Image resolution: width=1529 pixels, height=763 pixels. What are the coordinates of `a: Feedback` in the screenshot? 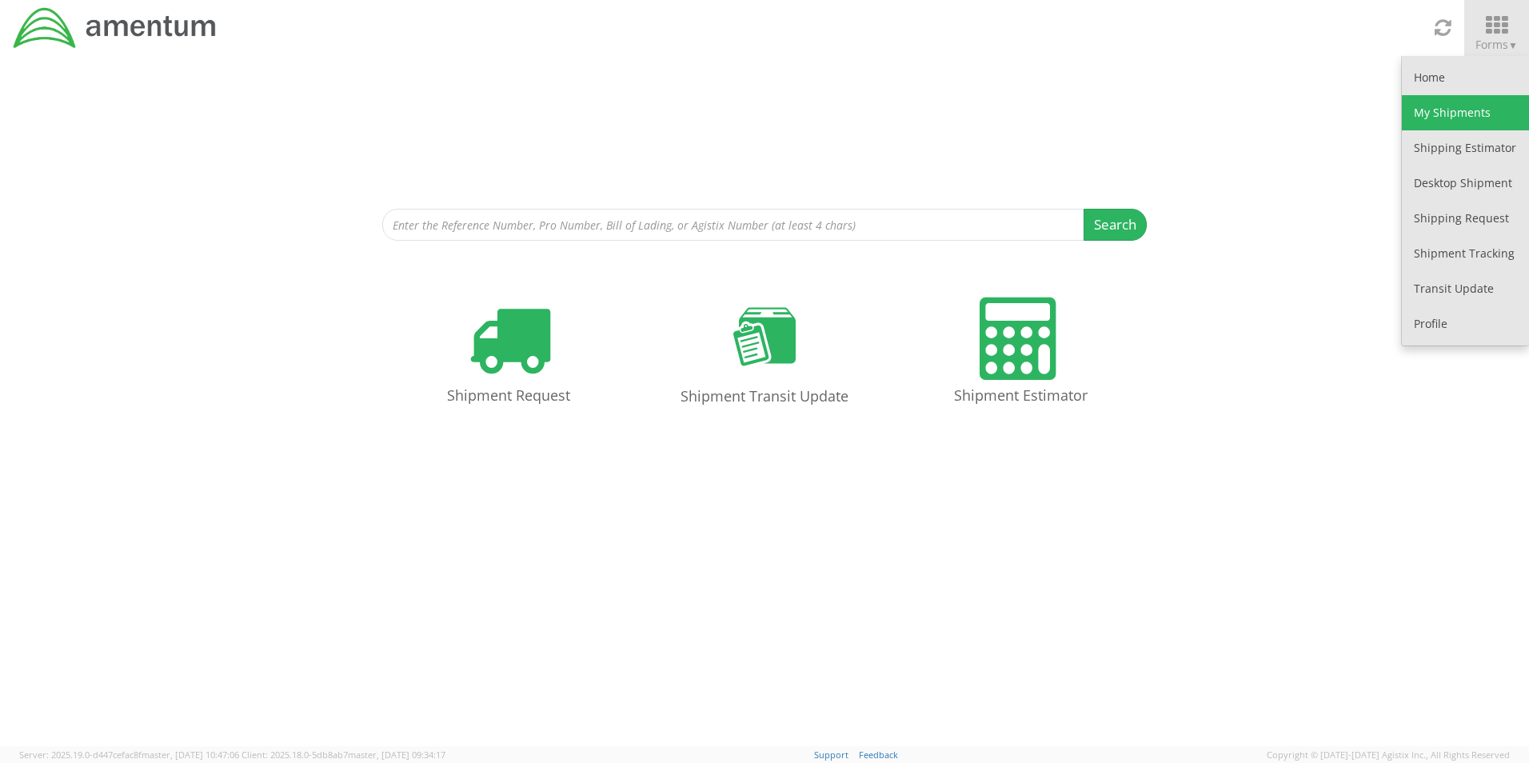 It's located at (878, 754).